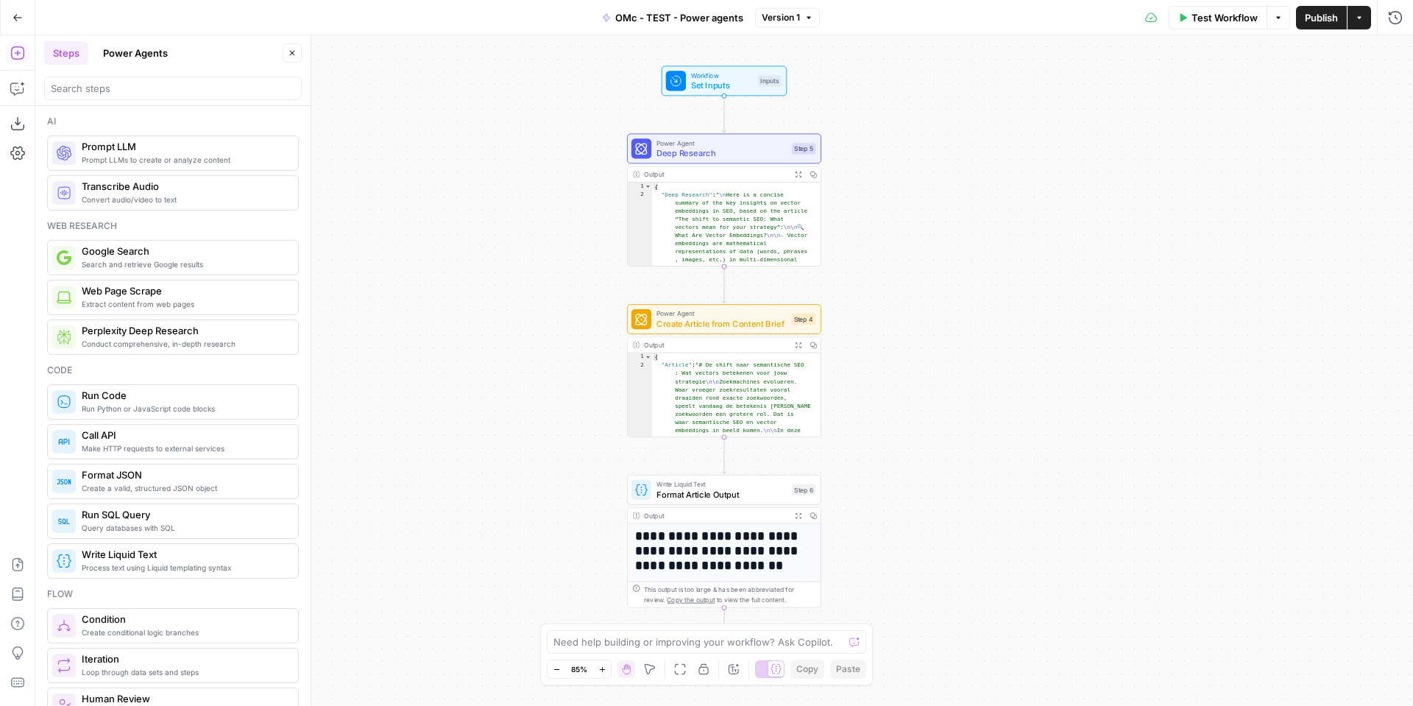 The width and height of the screenshot is (1413, 706). What do you see at coordinates (184, 448) in the screenshot?
I see `span: Make HTTP requests to external services` at bounding box center [184, 448].